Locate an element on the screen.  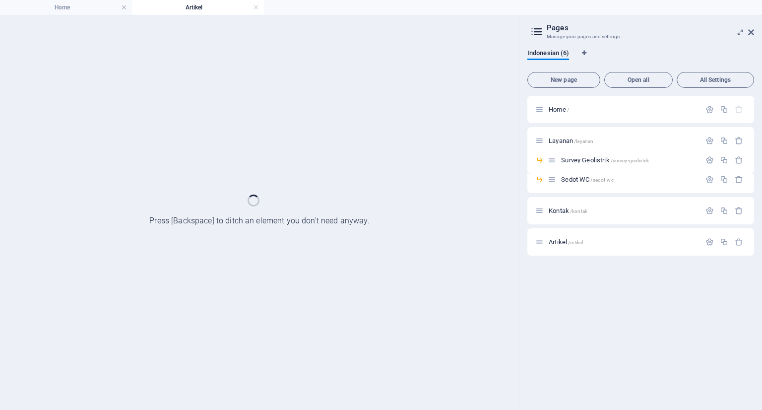
button: All Settings is located at coordinates (716, 80).